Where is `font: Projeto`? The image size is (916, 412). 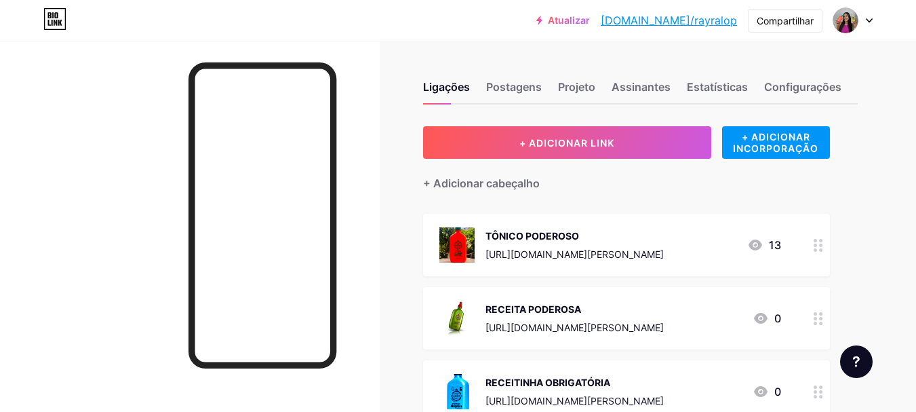 font: Projeto is located at coordinates (577, 87).